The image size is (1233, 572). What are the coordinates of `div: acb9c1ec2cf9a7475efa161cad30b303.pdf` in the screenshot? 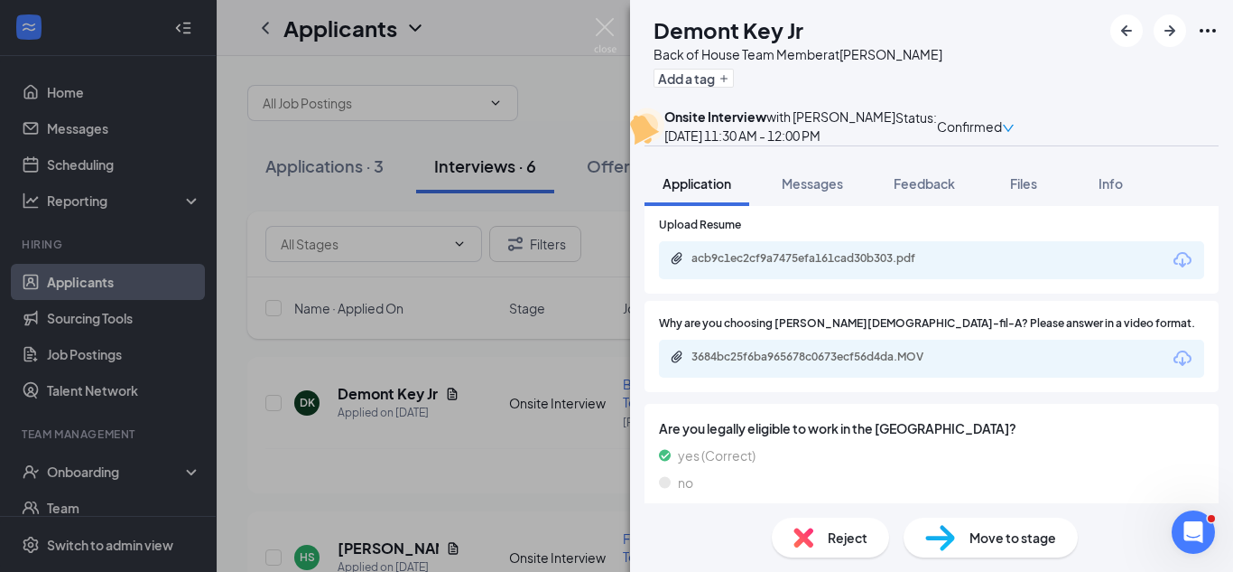 It's located at (818, 258).